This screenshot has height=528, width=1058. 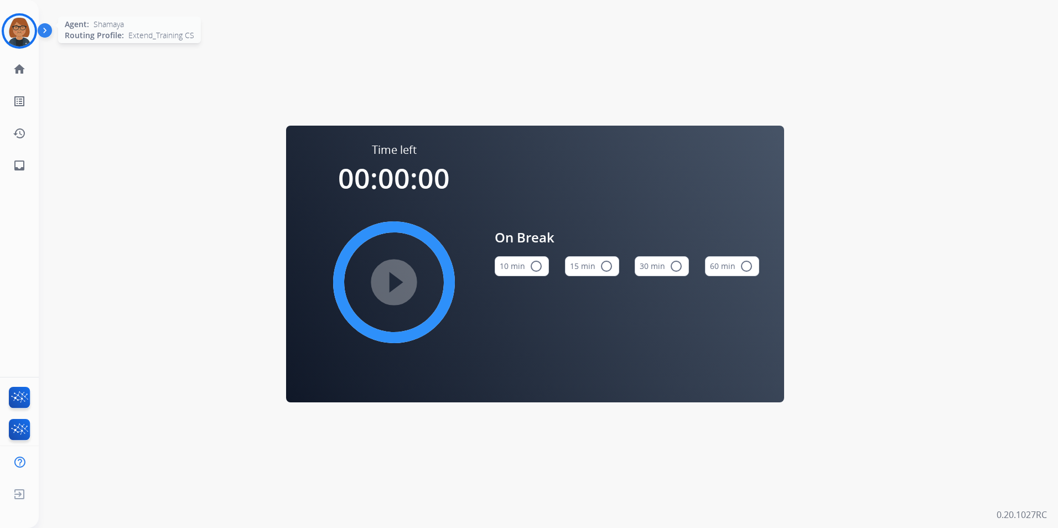 What do you see at coordinates (94, 35) in the screenshot?
I see `span: Routing Profile:` at bounding box center [94, 35].